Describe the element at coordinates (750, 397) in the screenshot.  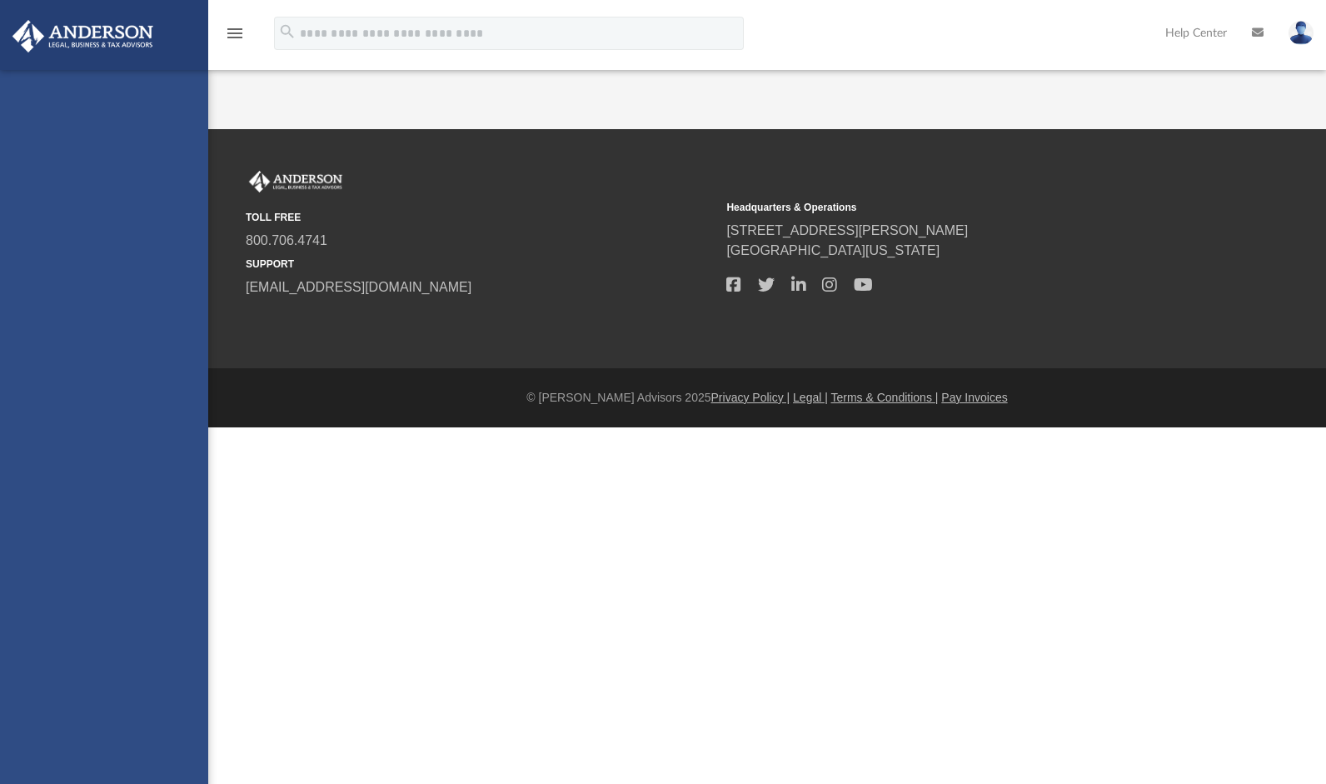
I see `a: Privacy Policy |` at that location.